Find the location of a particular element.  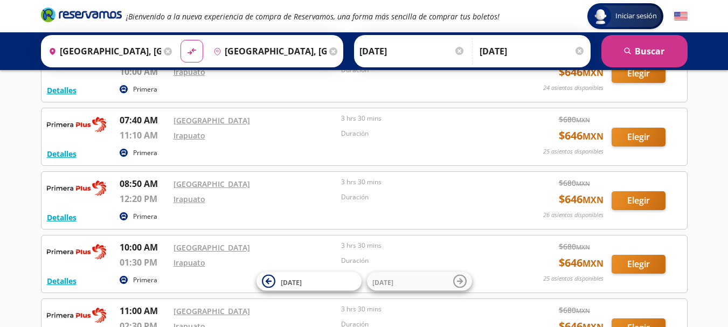

p: 24 asientos disponibles is located at coordinates (573, 88).